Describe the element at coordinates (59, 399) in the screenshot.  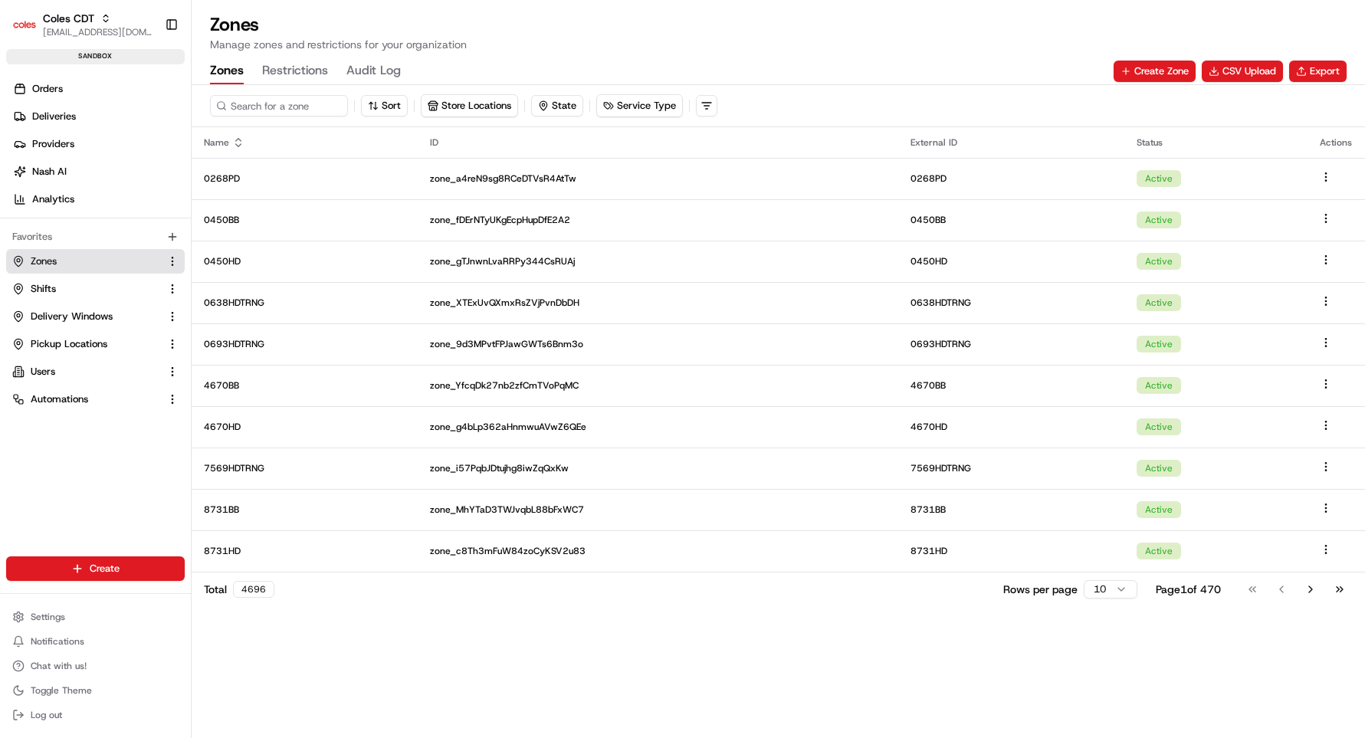
I see `span: Automations` at that location.